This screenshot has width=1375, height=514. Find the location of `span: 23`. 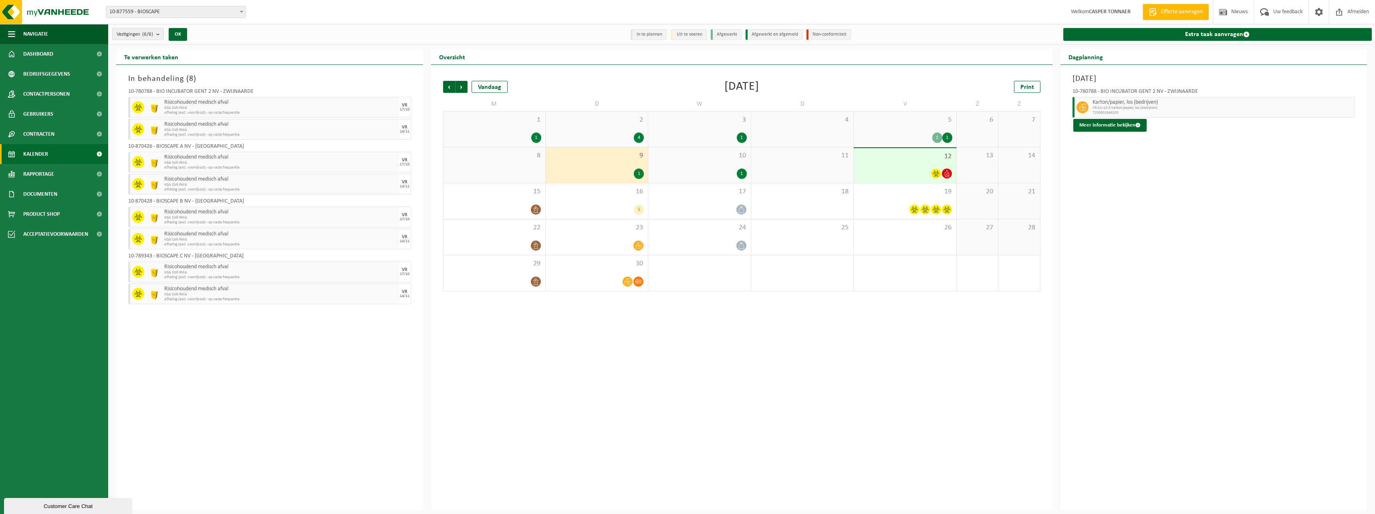

span: 23 is located at coordinates (597, 228).